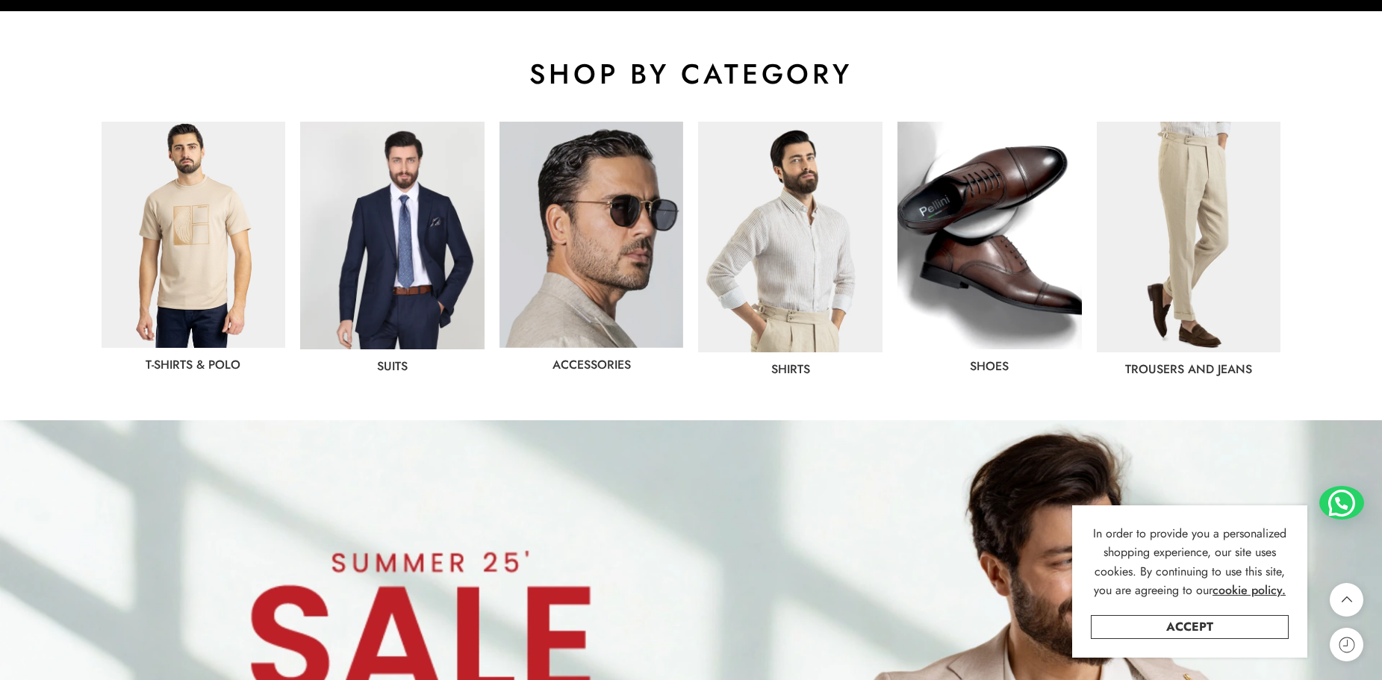  Describe the element at coordinates (1249, 591) in the screenshot. I see `a: cookie policy.` at that location.